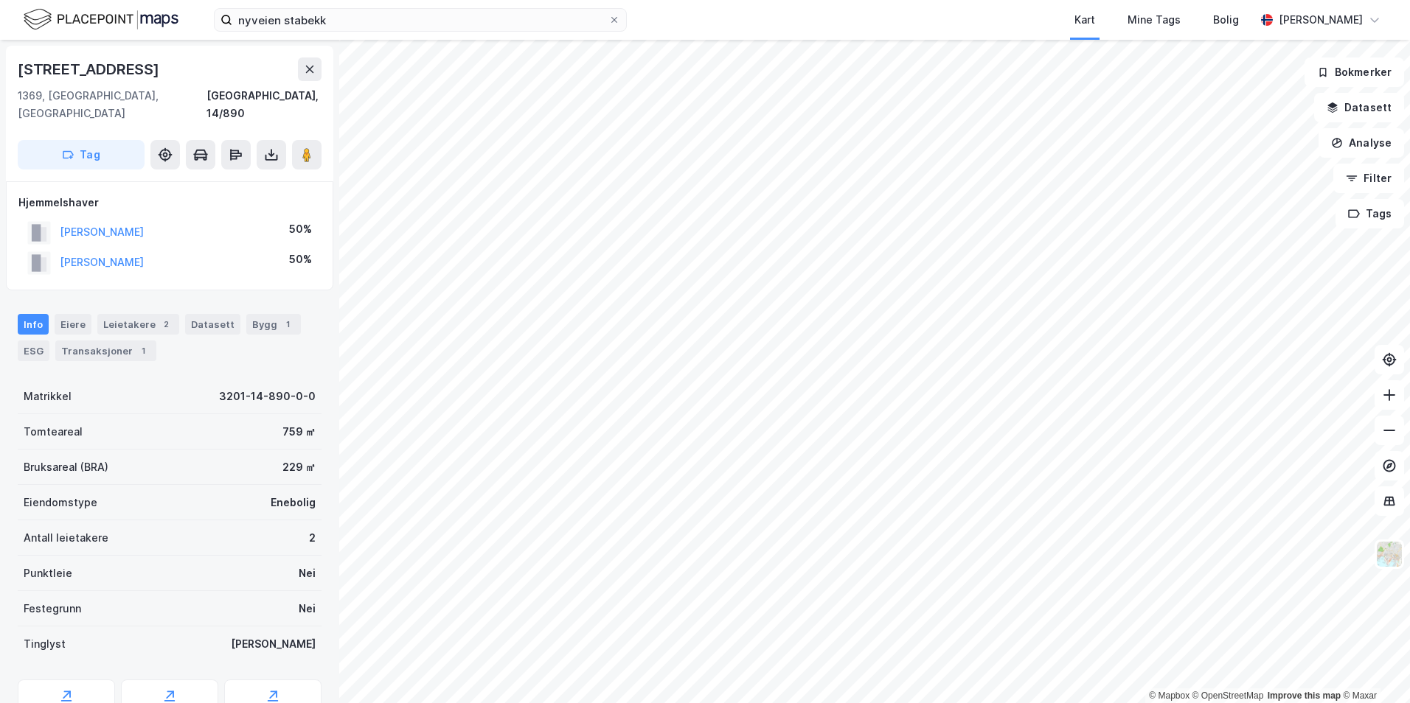 The height and width of the screenshot is (703, 1410). I want to click on div: Transaksjoner, so click(105, 351).